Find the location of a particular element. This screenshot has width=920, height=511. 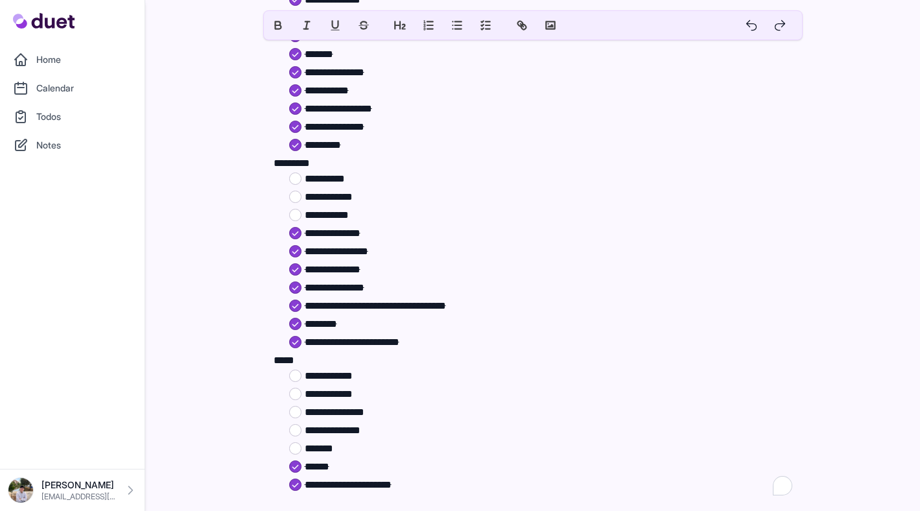

a: Todos is located at coordinates (72, 117).